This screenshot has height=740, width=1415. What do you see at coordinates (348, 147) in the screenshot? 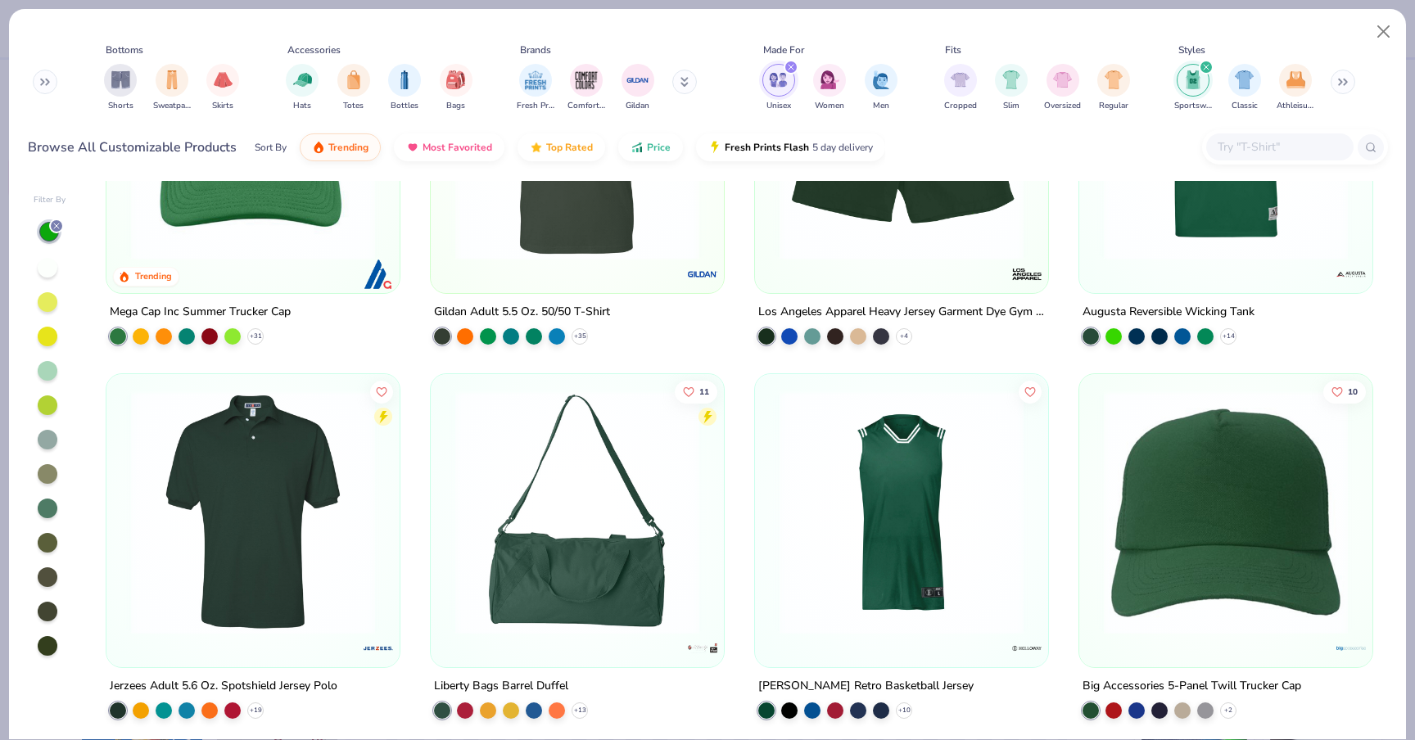
I see `span: Trending` at bounding box center [348, 147].